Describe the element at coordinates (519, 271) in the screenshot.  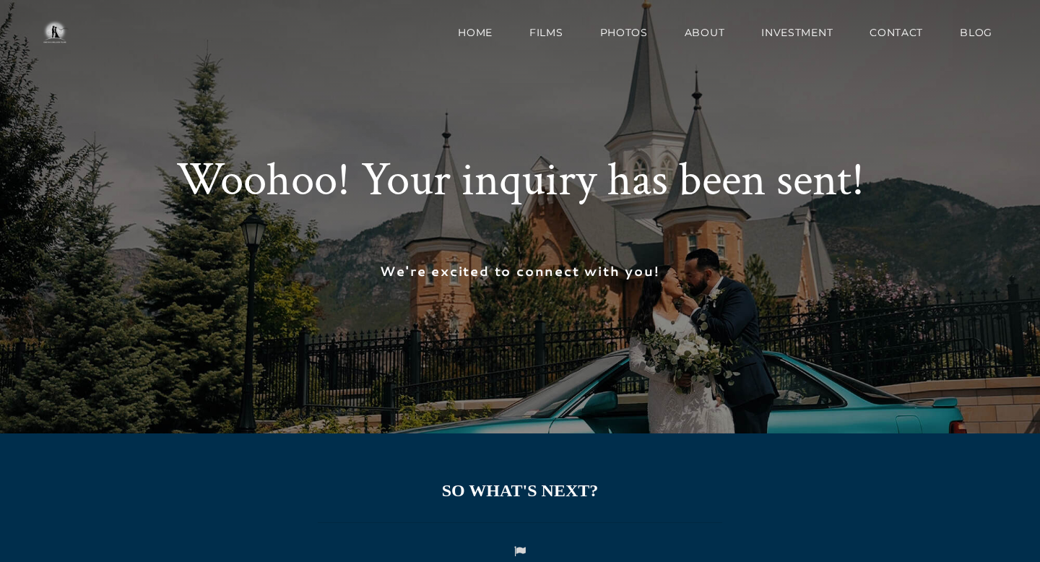
I see `font: We're excited to connect with you!` at that location.